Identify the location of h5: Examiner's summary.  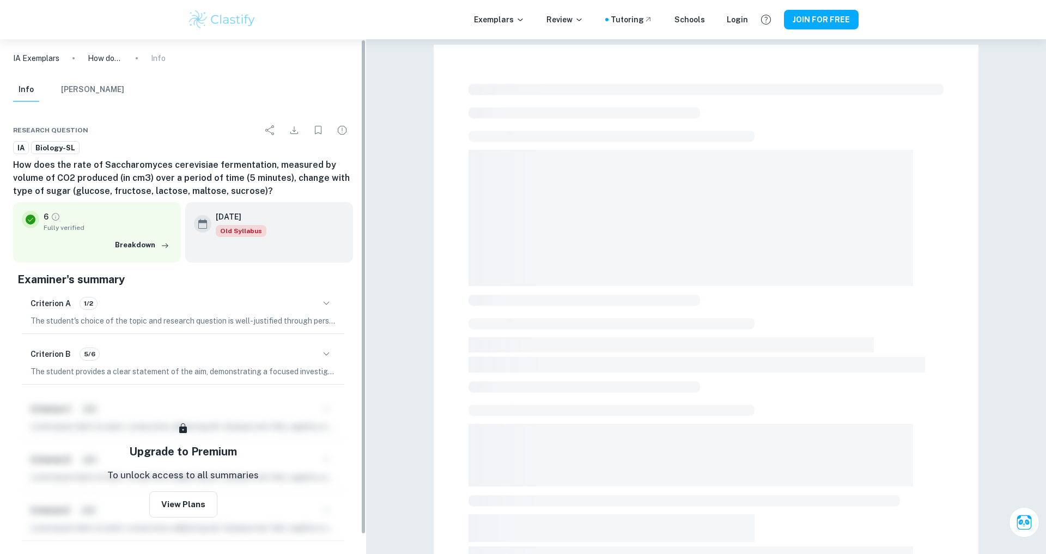
(183, 280).